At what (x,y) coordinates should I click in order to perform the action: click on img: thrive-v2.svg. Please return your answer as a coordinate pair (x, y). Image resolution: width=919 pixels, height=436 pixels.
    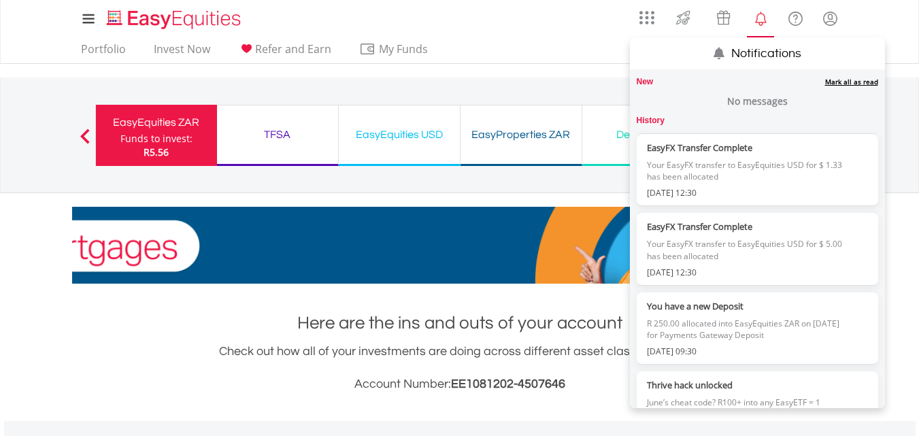
    Looking at the image, I should click on (683, 18).